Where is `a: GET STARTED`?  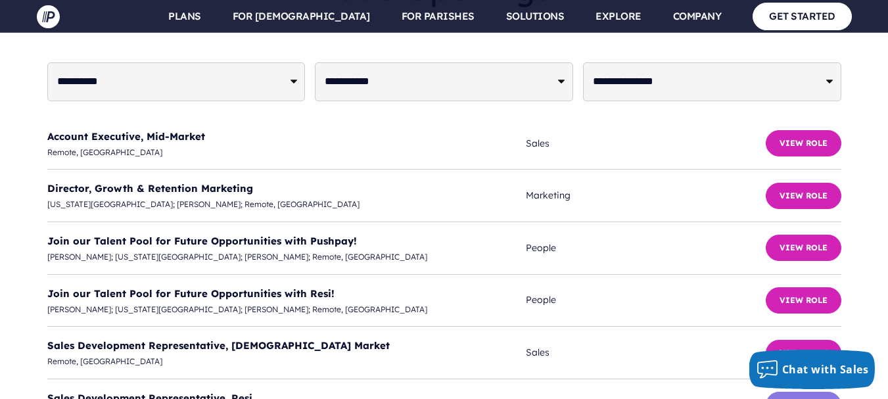
a: GET STARTED is located at coordinates (802, 16).